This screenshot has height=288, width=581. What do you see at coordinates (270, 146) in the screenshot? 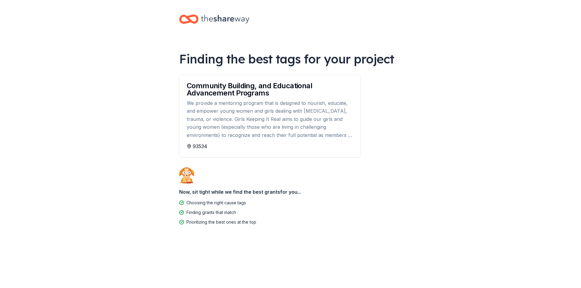
I see `div: 93534` at bounding box center [270, 146].